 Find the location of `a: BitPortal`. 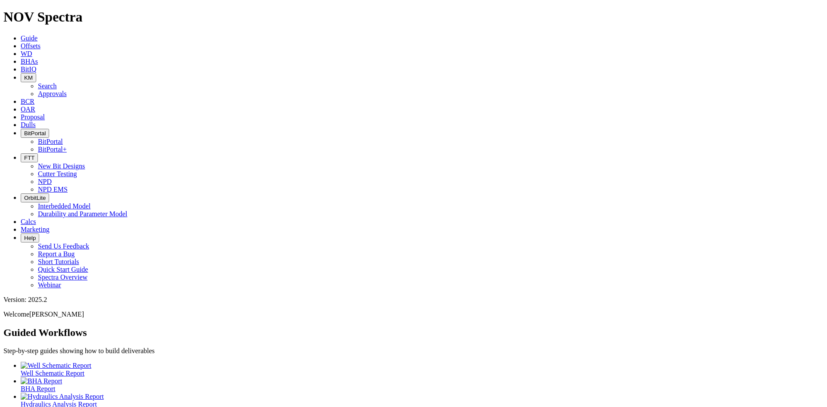

a: BitPortal is located at coordinates (50, 141).